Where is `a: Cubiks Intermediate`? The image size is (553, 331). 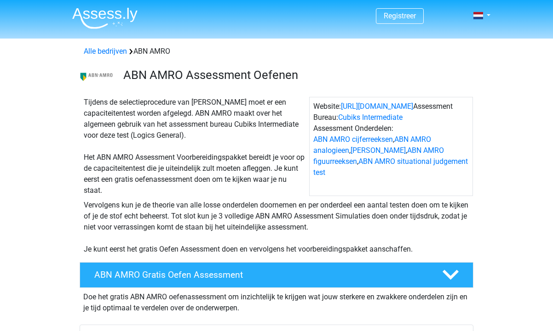 a: Cubiks Intermediate is located at coordinates (370, 117).